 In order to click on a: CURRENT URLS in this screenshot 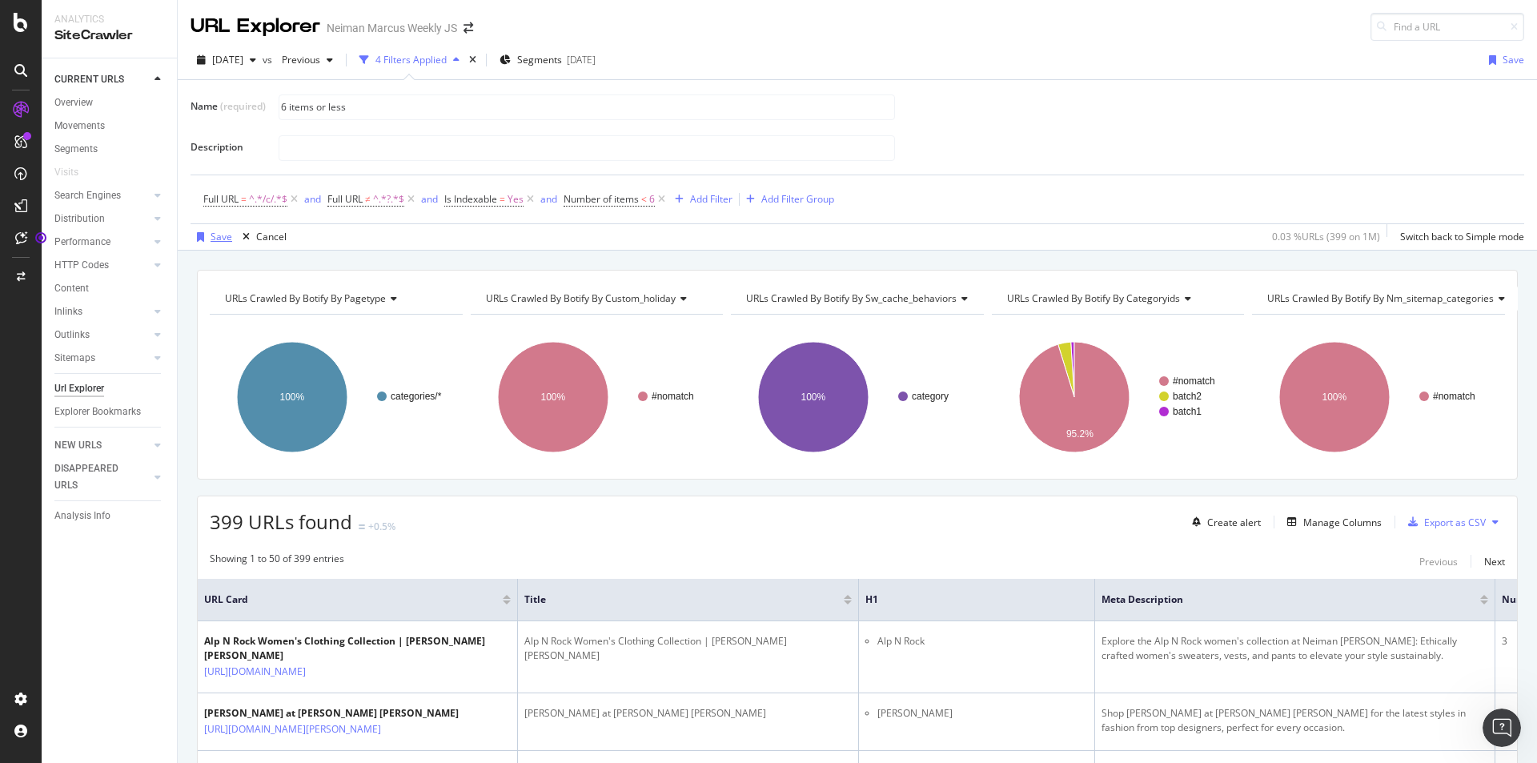, I will do `click(102, 79)`.